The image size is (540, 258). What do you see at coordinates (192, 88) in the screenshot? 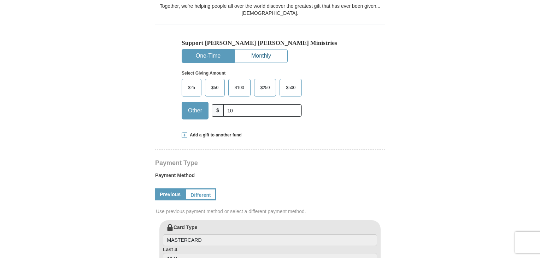
I see `span: $25` at bounding box center [192, 88].